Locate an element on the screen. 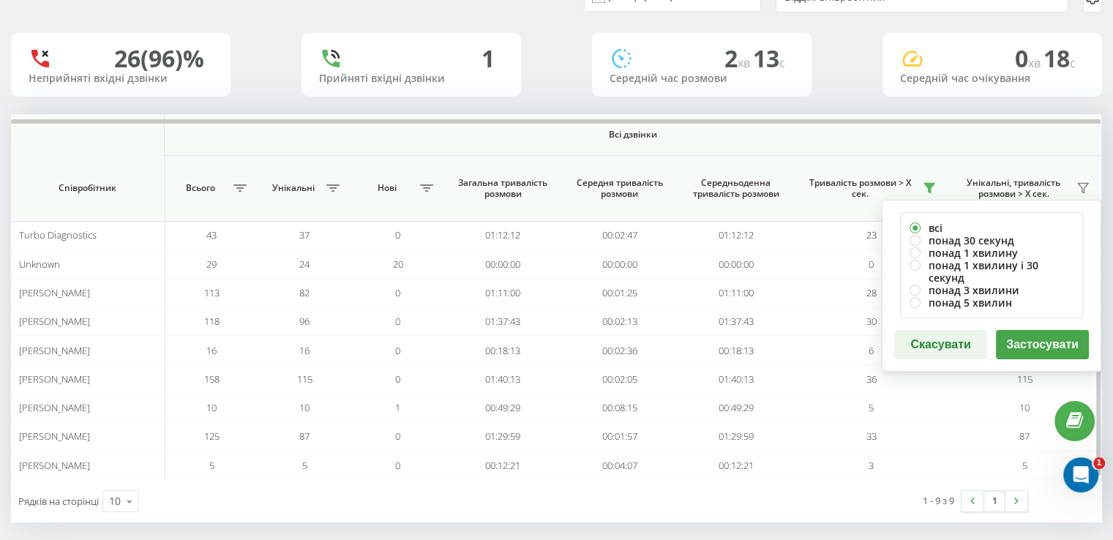  span: 82 is located at coordinates (304, 293).